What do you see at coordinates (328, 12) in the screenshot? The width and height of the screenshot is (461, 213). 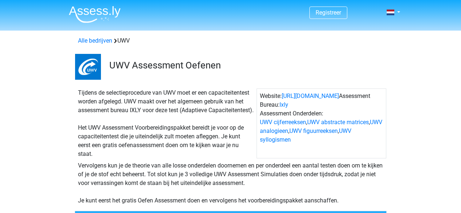 I see `a: Registreer` at bounding box center [328, 12].